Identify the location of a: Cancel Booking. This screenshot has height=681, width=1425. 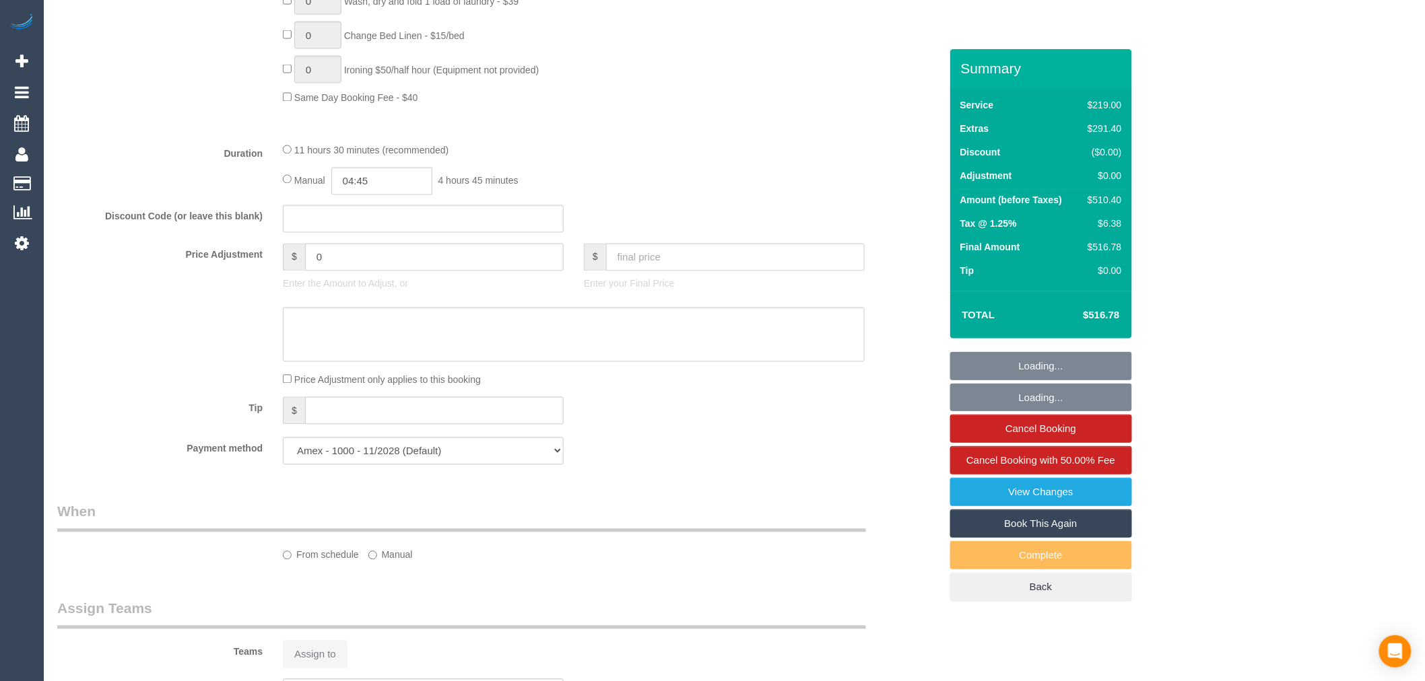
(1041, 429).